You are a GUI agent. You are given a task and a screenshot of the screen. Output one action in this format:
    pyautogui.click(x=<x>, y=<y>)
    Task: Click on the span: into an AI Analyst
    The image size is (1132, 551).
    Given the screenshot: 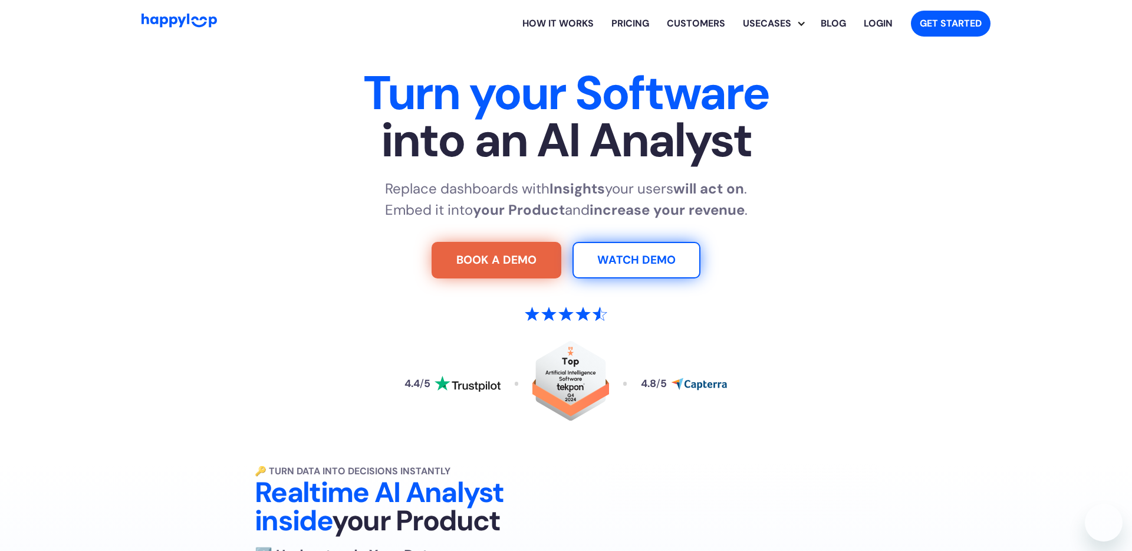 What is the action you would take?
    pyautogui.click(x=566, y=140)
    